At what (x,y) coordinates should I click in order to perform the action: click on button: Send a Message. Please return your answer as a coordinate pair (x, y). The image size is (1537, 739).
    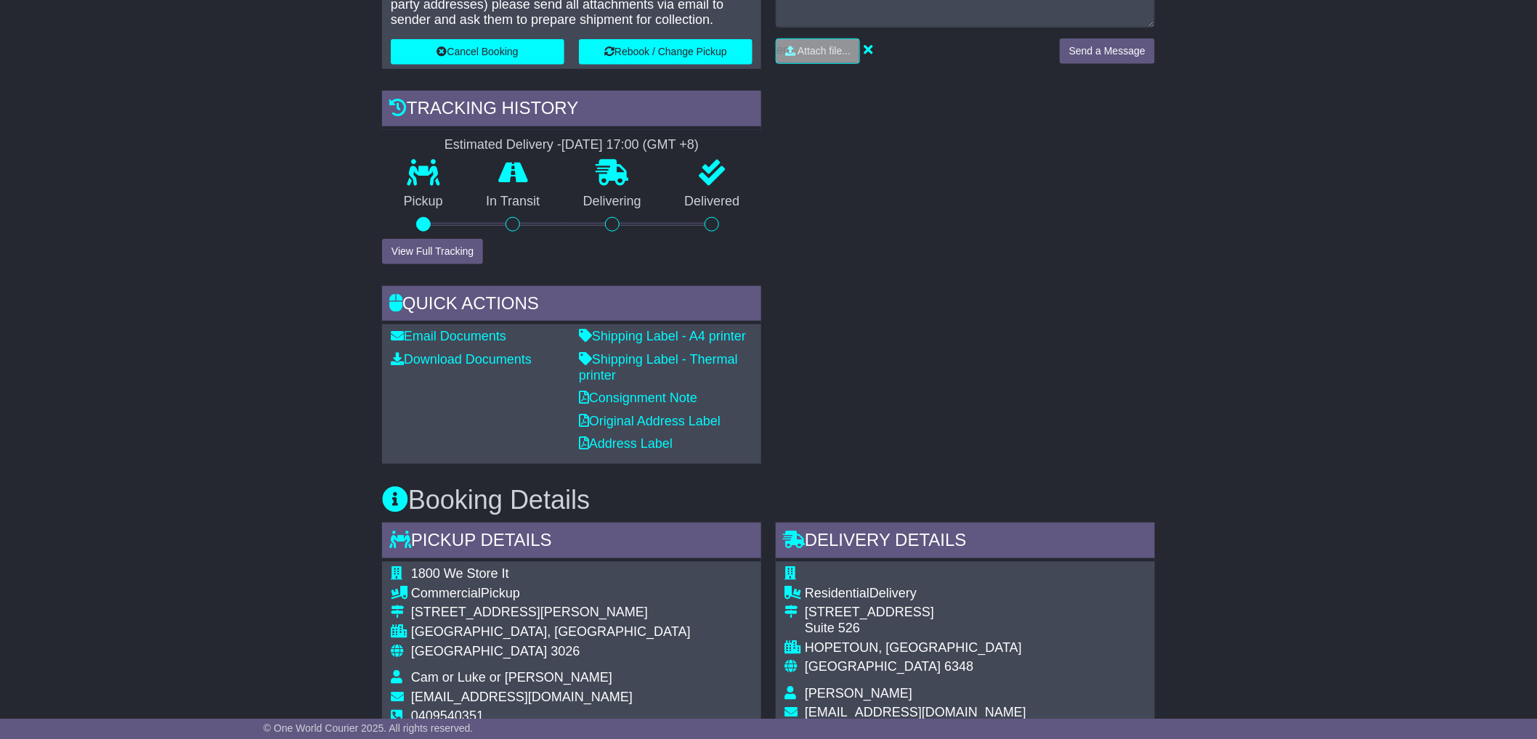
    Looking at the image, I should click on (1107, 51).